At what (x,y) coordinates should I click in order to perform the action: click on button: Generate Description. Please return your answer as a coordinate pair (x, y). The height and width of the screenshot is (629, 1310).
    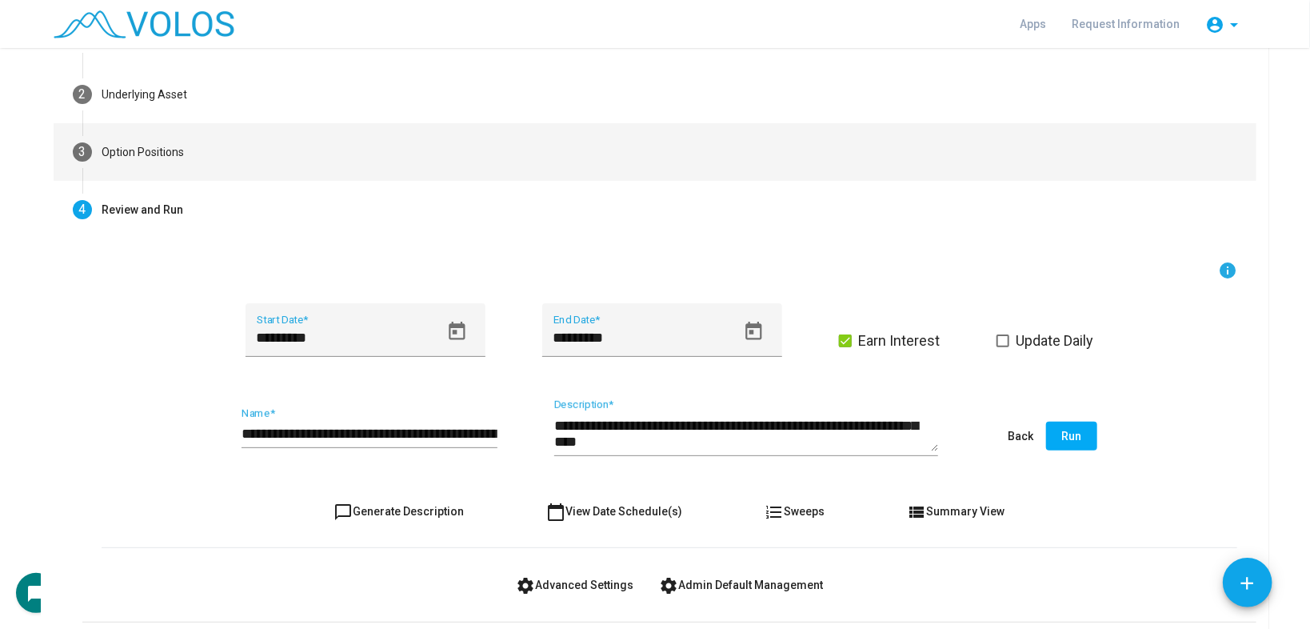
    Looking at the image, I should click on (399, 511).